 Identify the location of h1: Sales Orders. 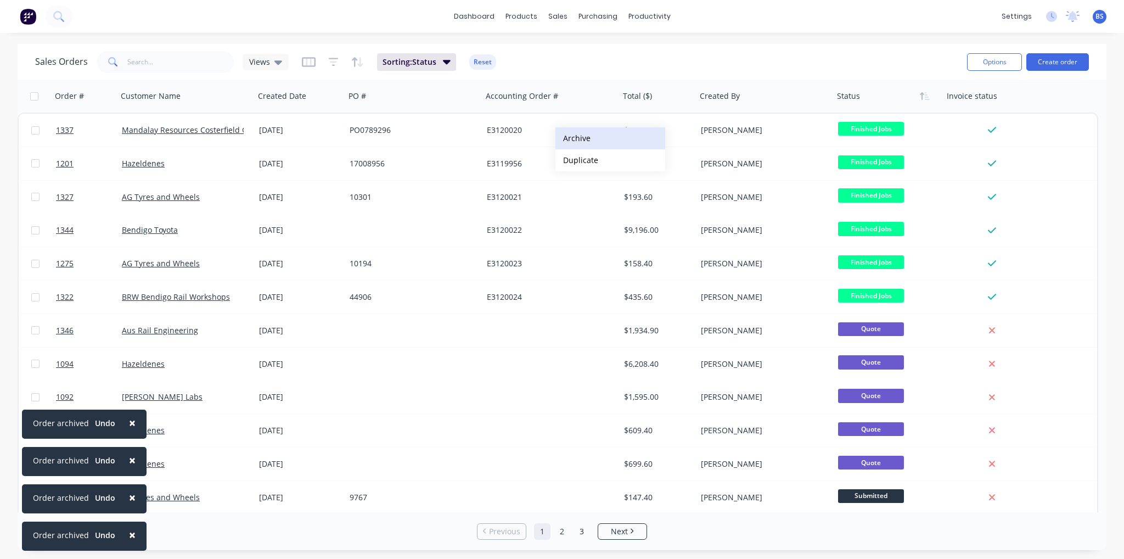
(61, 61).